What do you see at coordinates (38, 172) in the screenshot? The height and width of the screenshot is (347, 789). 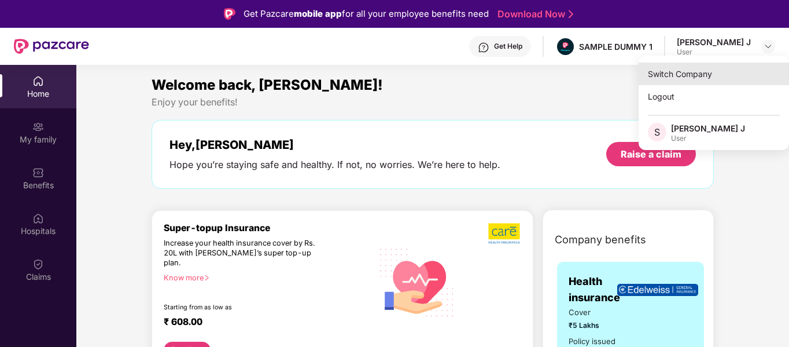 I see `img: svg+xml;base64,PHN2ZyBpZD0iQmVuZWZpdHMiIHhtbG5zPSJodHRwOi8vd3d3LnczLm9yZy8yMDAwL3N2ZyIgd2lkdGg9Ij...` at bounding box center [38, 172].